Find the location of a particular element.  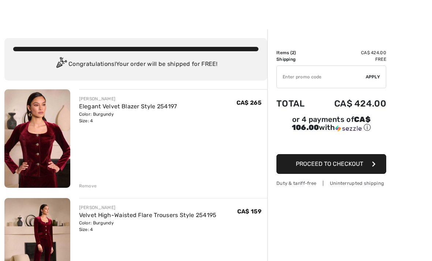

td: Free is located at coordinates (351, 59).